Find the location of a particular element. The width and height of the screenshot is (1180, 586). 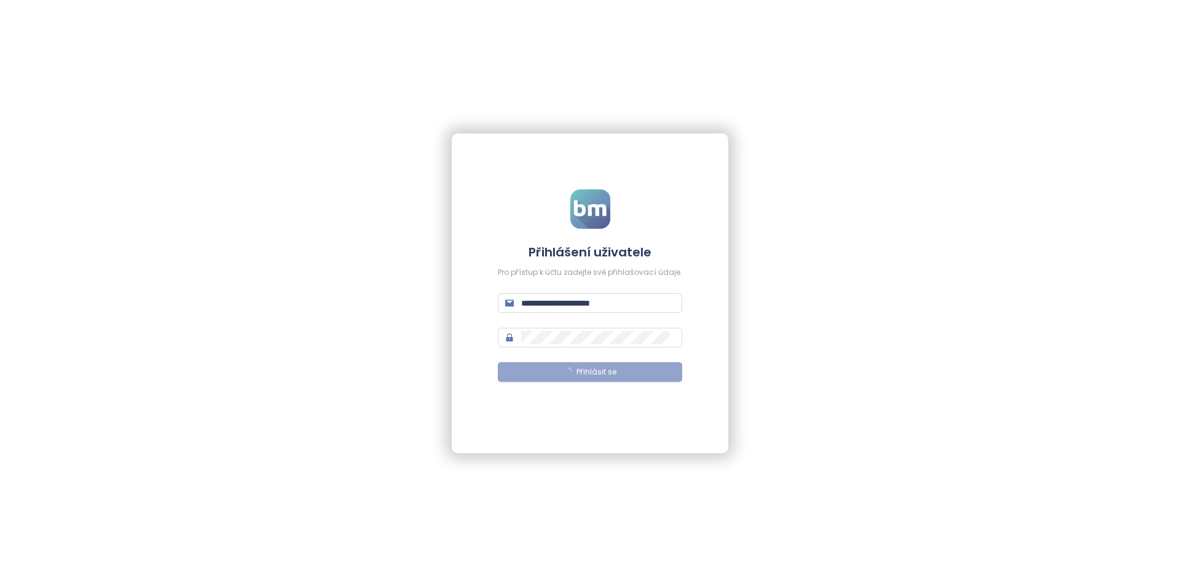

h4: Přihlášení uživatele is located at coordinates (590, 252).